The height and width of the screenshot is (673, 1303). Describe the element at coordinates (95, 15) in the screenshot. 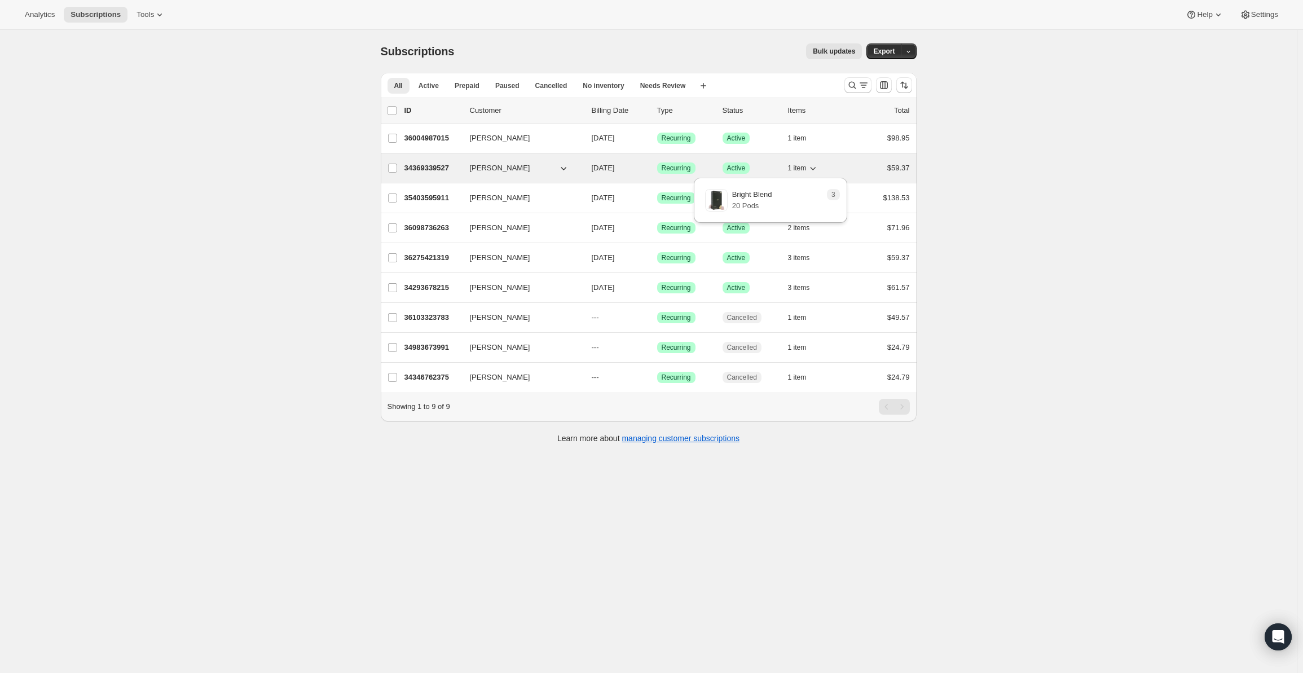

I see `button: Subscriptions` at that location.